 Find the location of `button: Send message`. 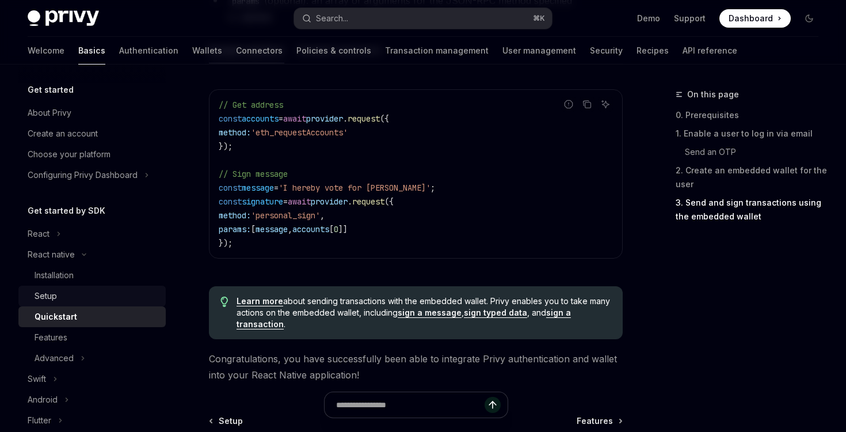

button: Send message is located at coordinates (493, 405).